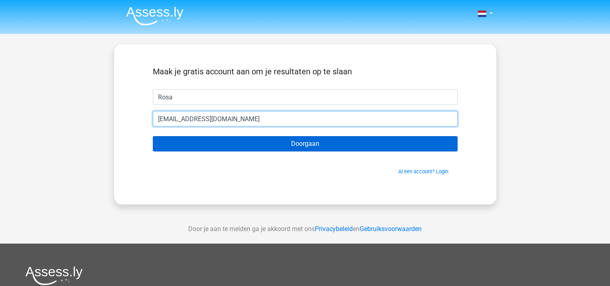  What do you see at coordinates (305, 144) in the screenshot?
I see `input: Doorgaan` at bounding box center [305, 144].